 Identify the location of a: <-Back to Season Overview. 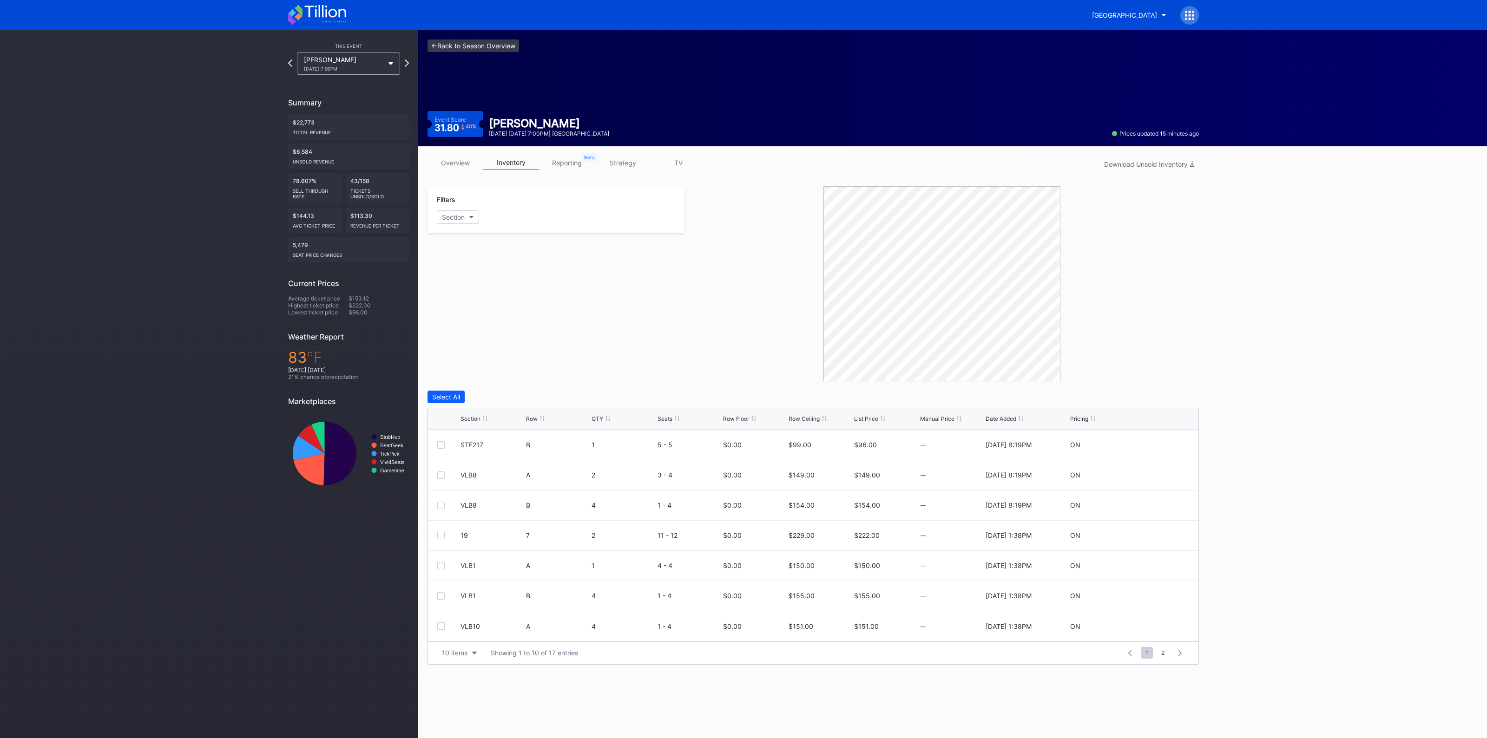
(473, 46).